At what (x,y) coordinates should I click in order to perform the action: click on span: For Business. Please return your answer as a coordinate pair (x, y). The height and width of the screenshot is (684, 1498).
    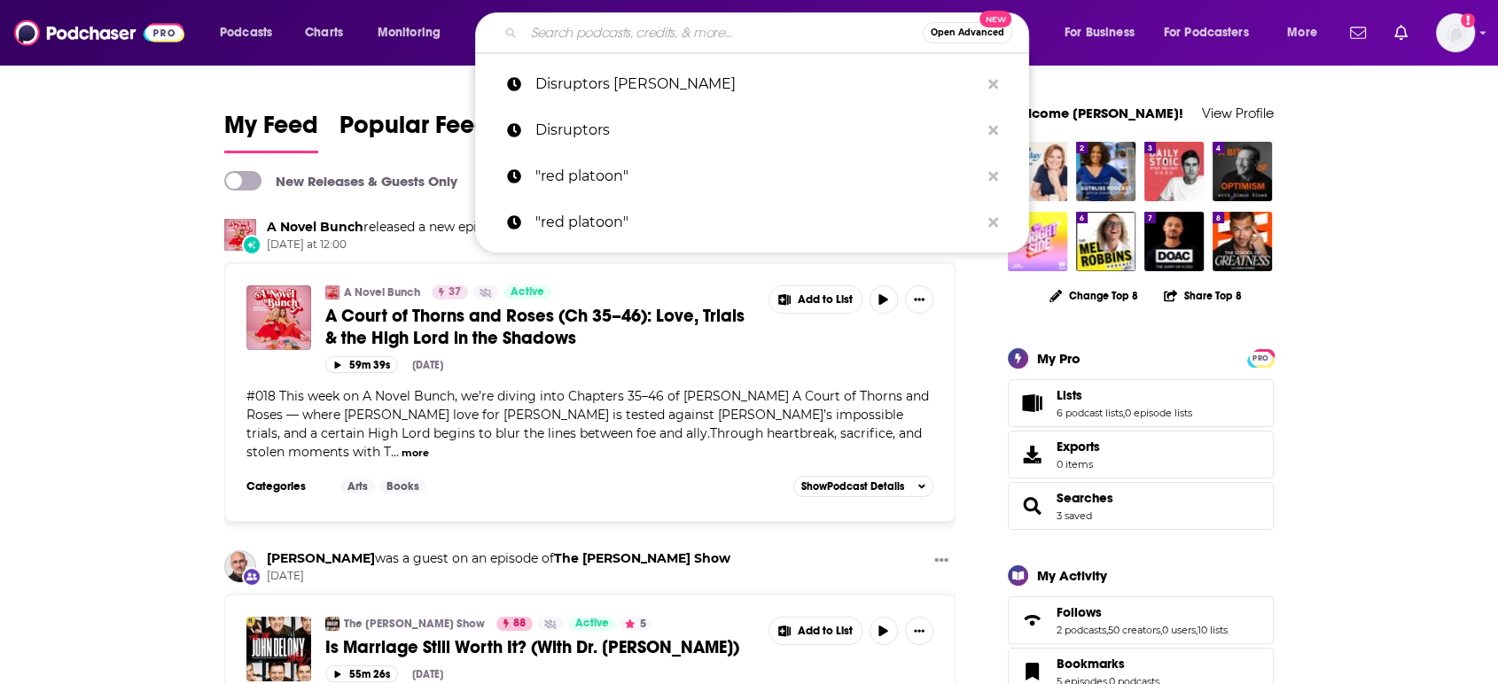
    Looking at the image, I should click on (1099, 33).